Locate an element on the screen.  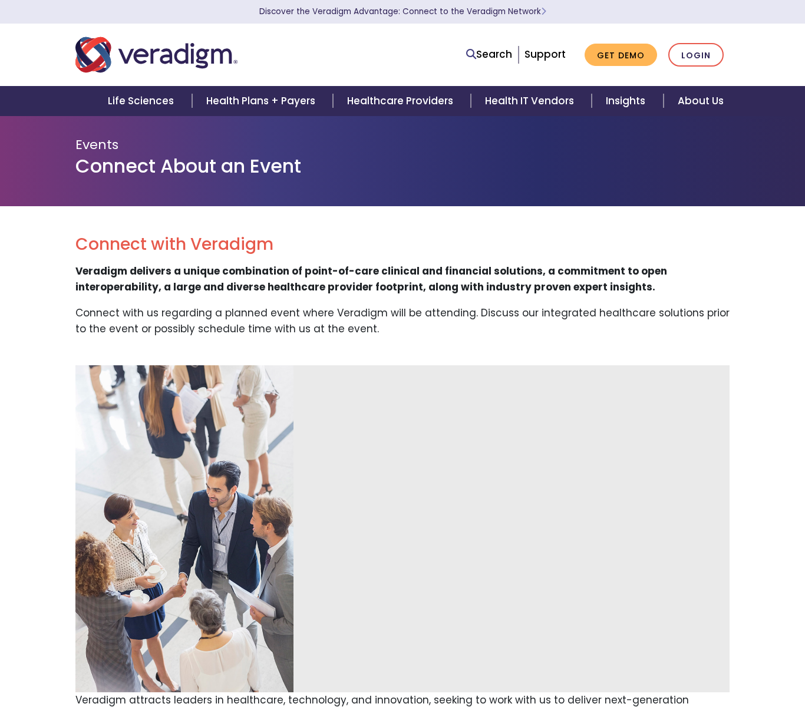
h2: Connect with Veradigm is located at coordinates (402, 244).